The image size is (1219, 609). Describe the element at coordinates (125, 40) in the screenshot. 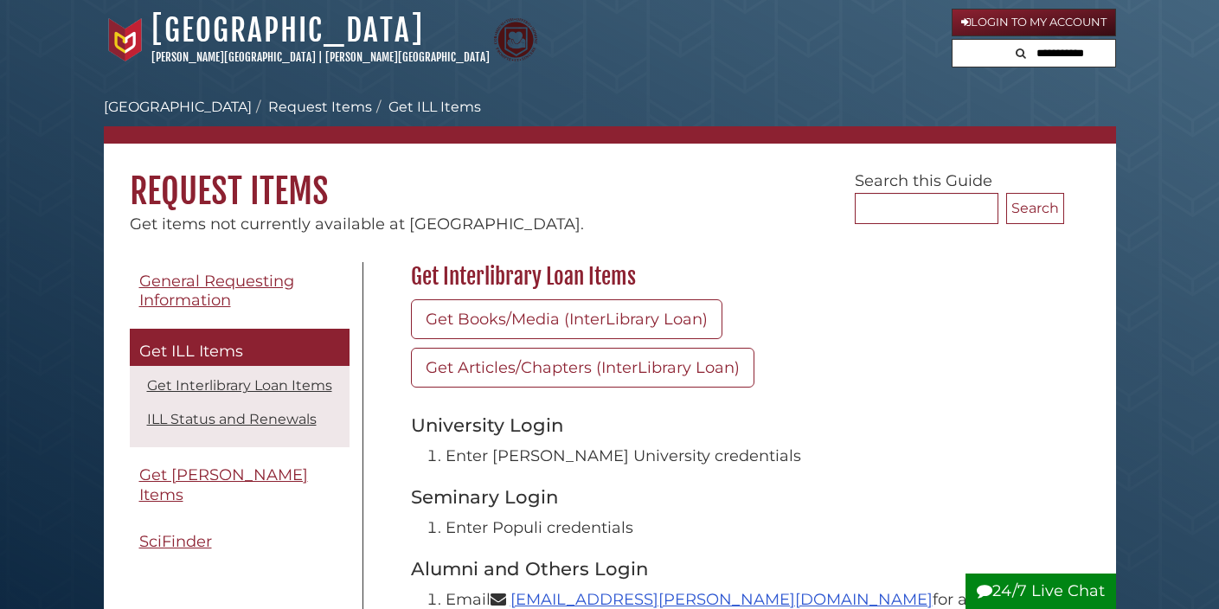

I see `img: Calvin University` at that location.